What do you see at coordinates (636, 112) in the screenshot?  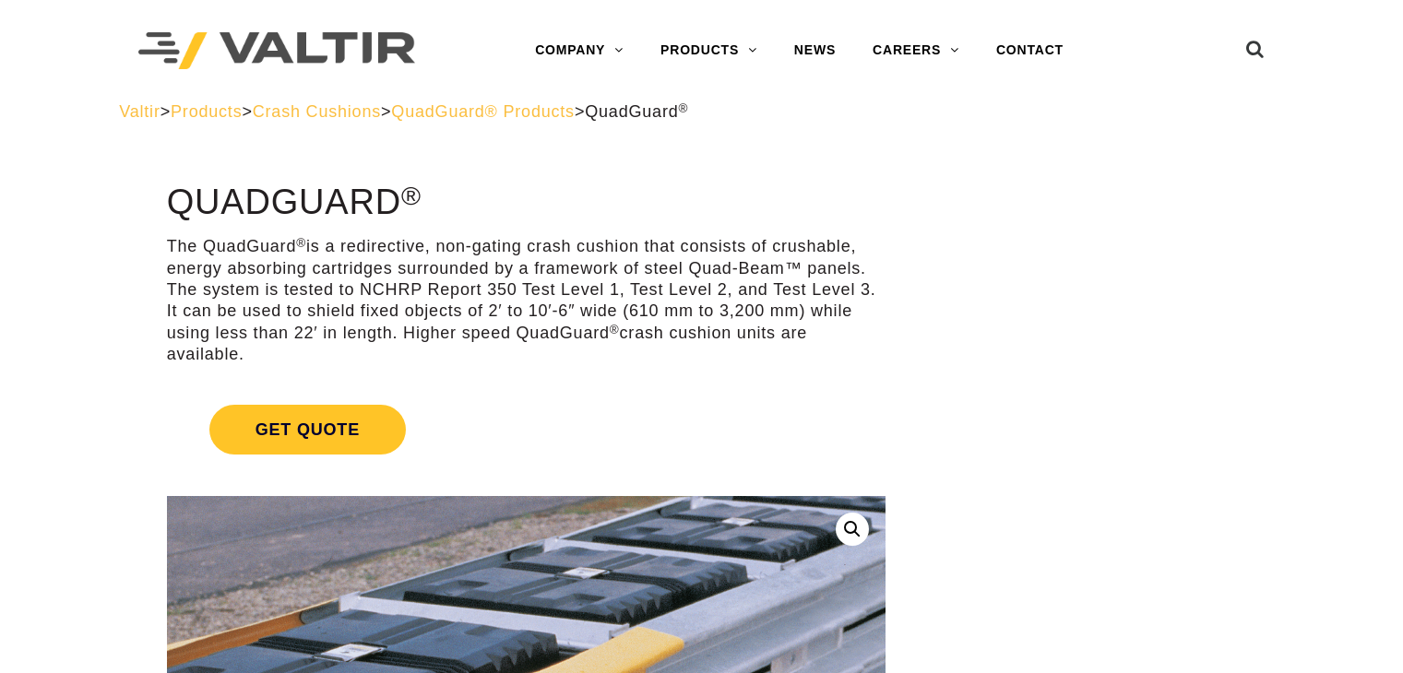 I see `span: QuadGuard` at bounding box center [636, 112].